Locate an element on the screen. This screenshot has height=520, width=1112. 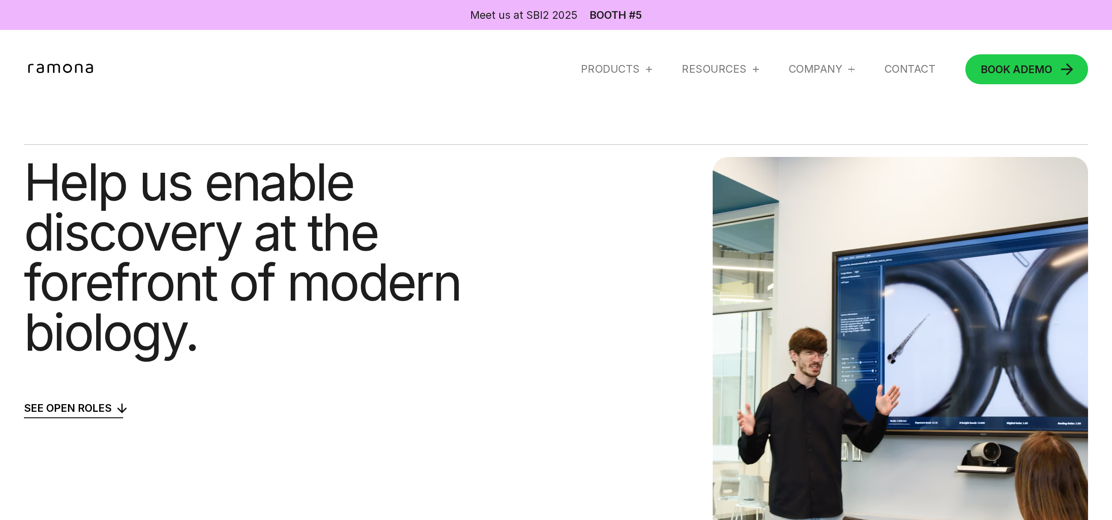
a: Booth #5 is located at coordinates (615, 15).